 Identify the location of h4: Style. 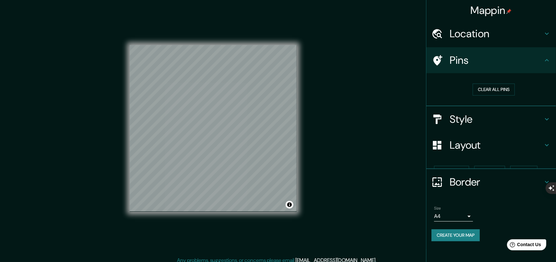
(496, 119).